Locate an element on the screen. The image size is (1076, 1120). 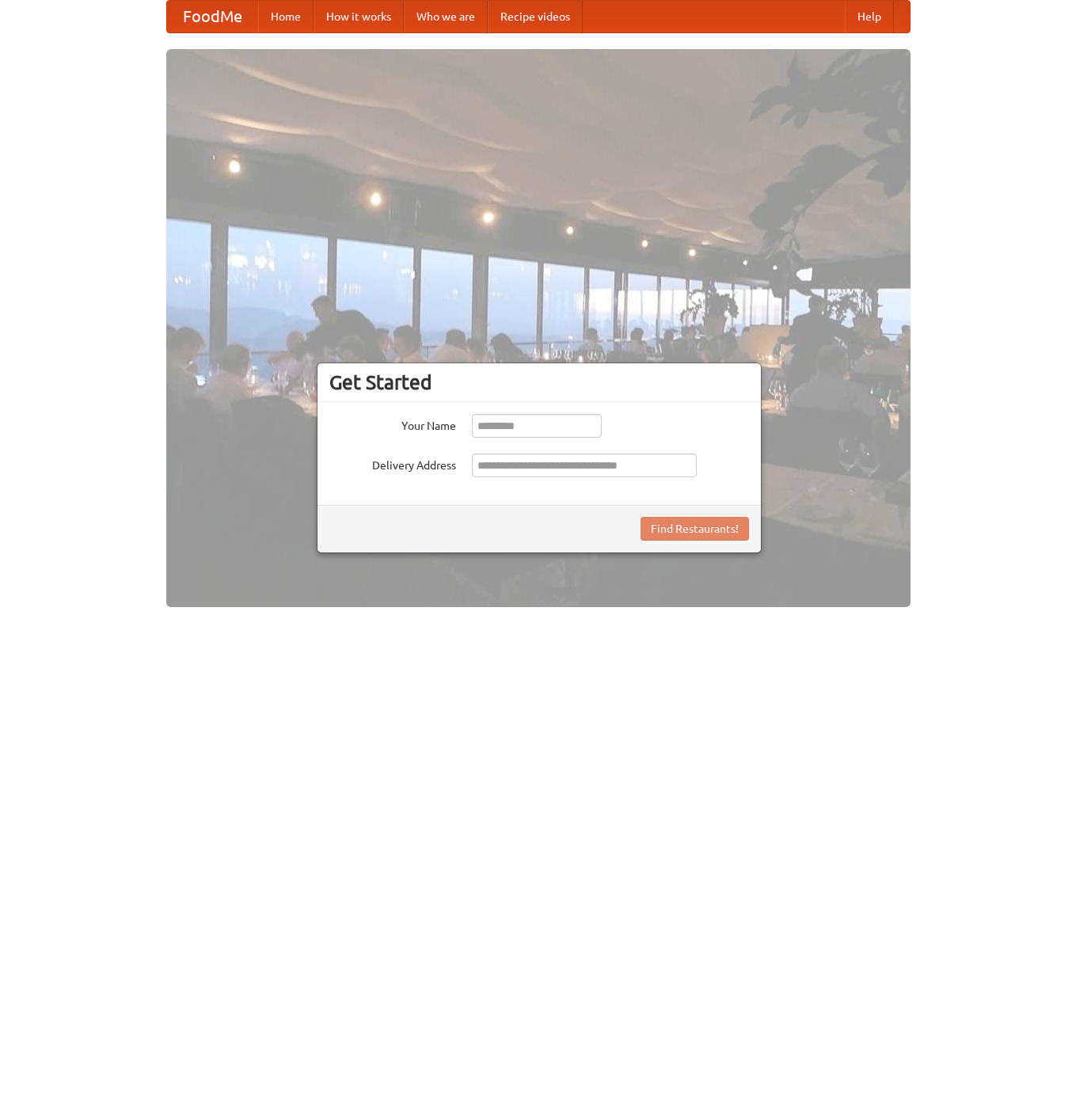
a: Help is located at coordinates (869, 16).